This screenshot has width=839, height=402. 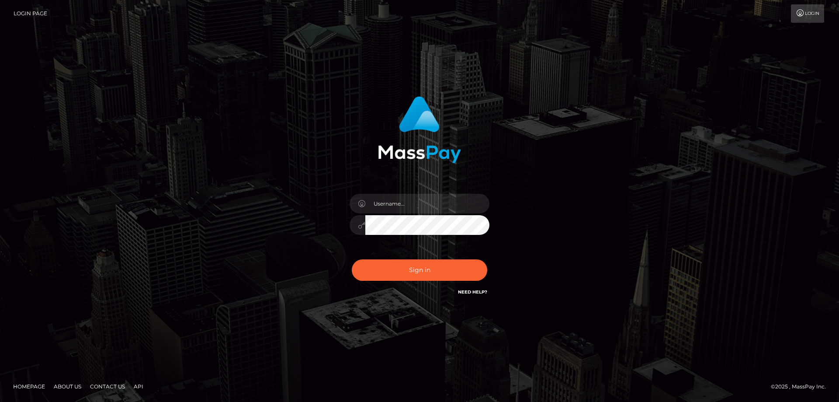 What do you see at coordinates (108, 386) in the screenshot?
I see `a: Contact Us` at bounding box center [108, 386].